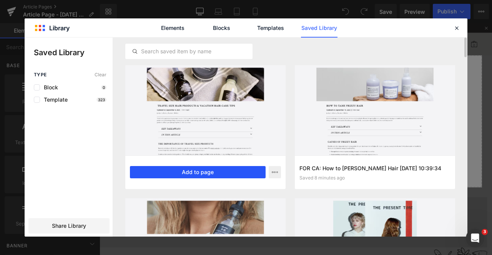  What do you see at coordinates (270, 28) in the screenshot?
I see `a: Templates` at bounding box center [270, 28].